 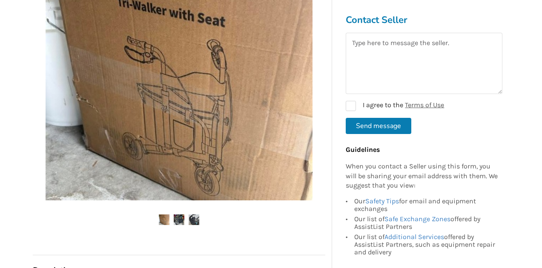 I want to click on a: Terms of Use, so click(x=425, y=105).